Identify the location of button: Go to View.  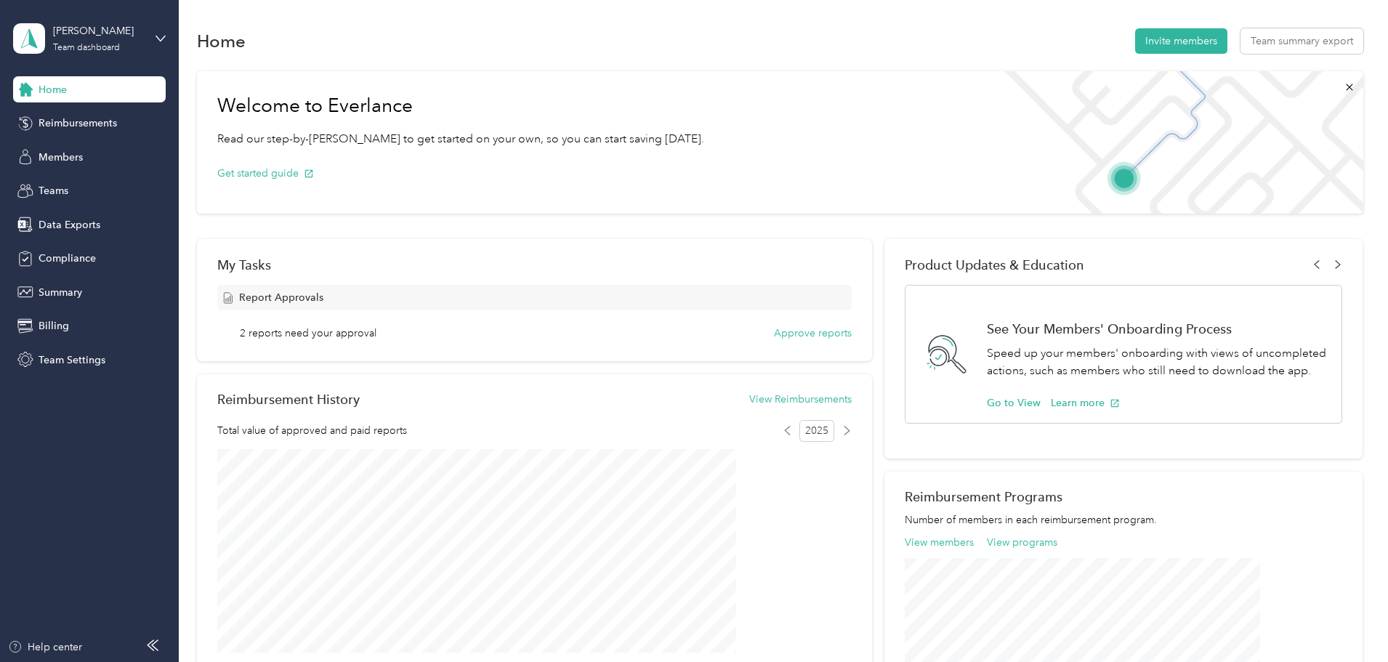
(1013, 402).